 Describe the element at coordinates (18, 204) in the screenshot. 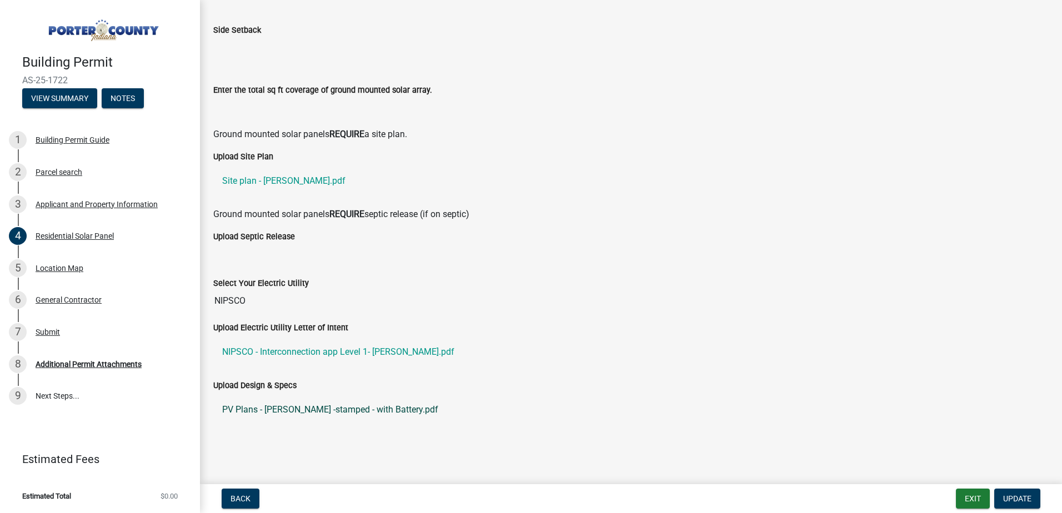

I see `div: 3` at that location.